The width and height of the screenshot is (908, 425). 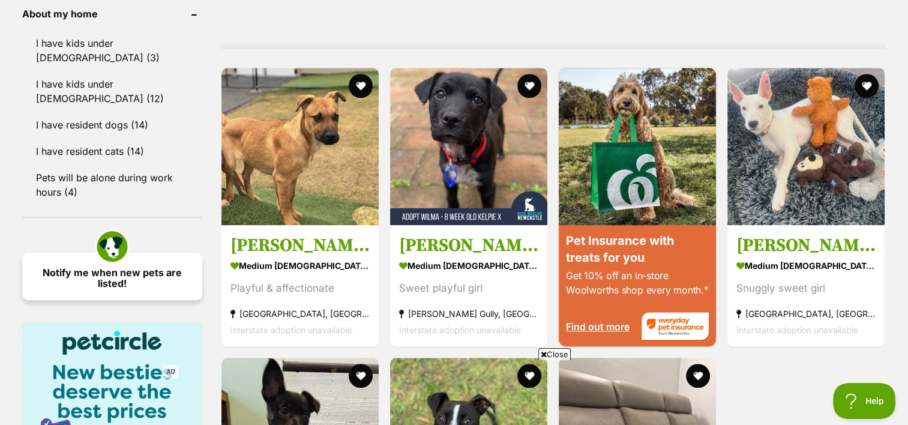 I want to click on a: I have resident cats (14), so click(x=112, y=151).